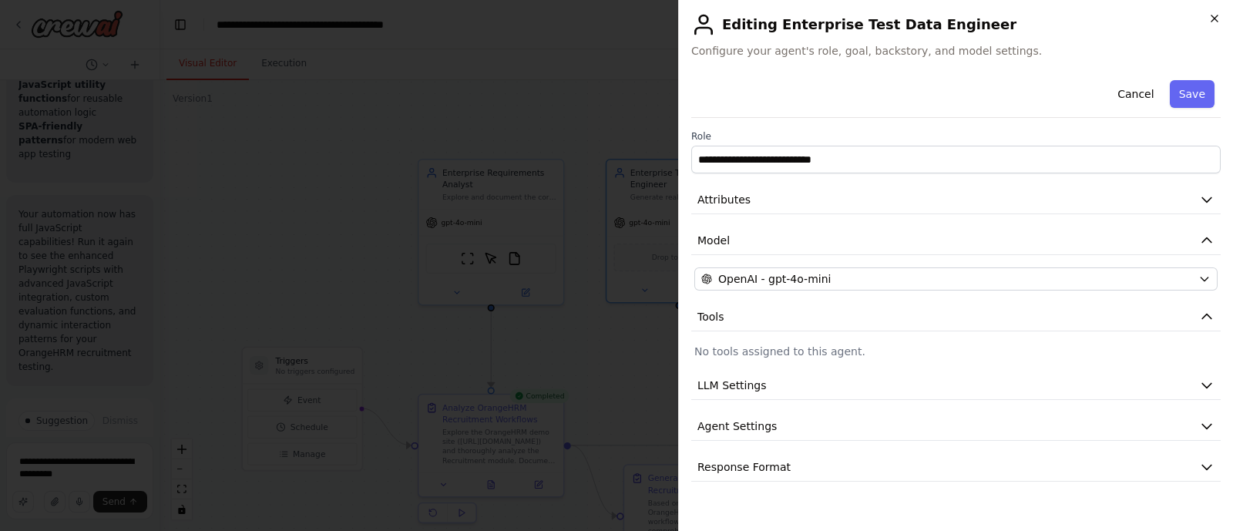 Image resolution: width=1233 pixels, height=531 pixels. Describe the element at coordinates (714, 240) in the screenshot. I see `span: Model` at that location.